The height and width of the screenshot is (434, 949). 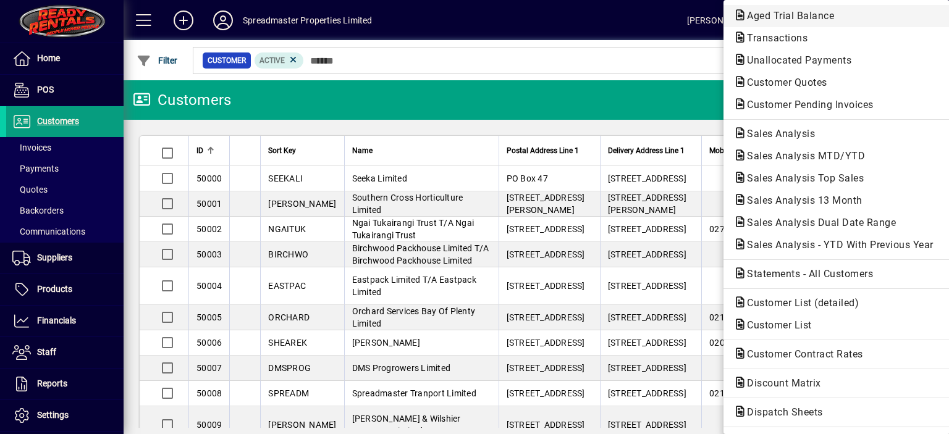 What do you see at coordinates (795, 60) in the screenshot?
I see `span: Unallocated Payments` at bounding box center [795, 60].